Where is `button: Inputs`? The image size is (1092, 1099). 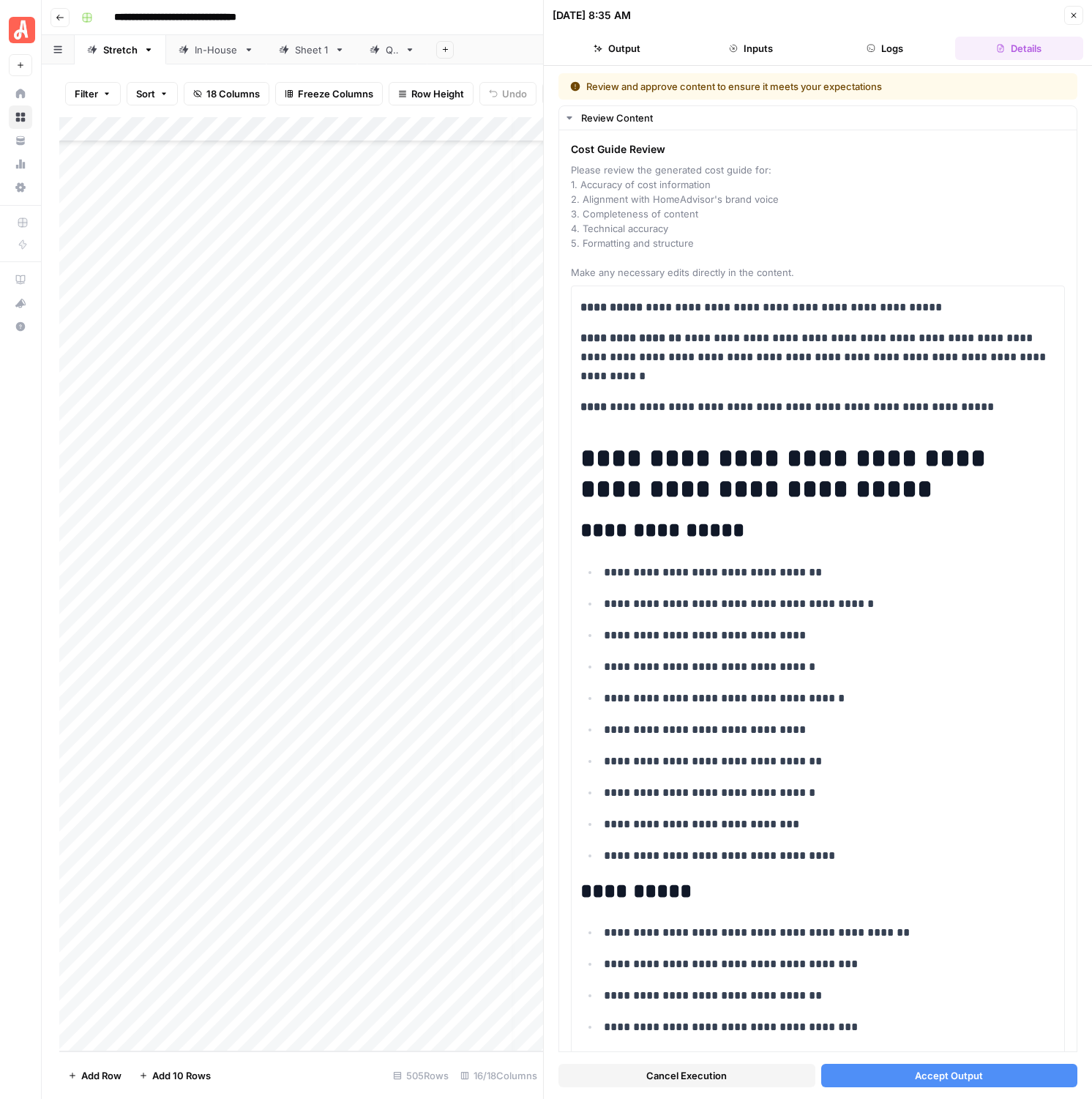
button: Inputs is located at coordinates (750, 48).